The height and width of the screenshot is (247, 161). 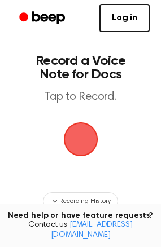 I want to click on span: Contact us, so click(x=80, y=230).